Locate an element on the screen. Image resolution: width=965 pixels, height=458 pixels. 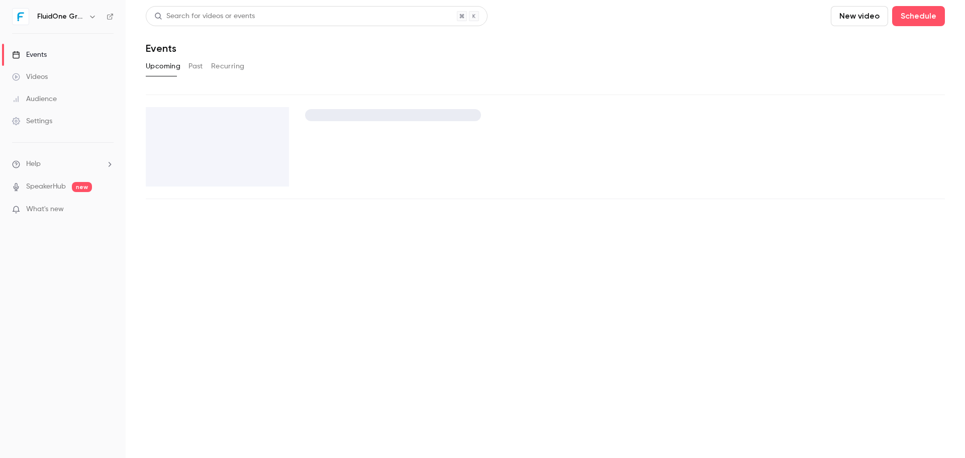
button: Schedule is located at coordinates (918, 16).